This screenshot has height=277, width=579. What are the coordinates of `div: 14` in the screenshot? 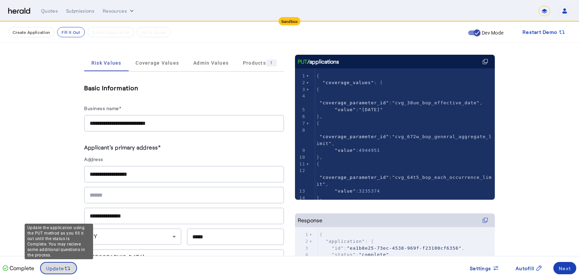 It's located at (300, 198).